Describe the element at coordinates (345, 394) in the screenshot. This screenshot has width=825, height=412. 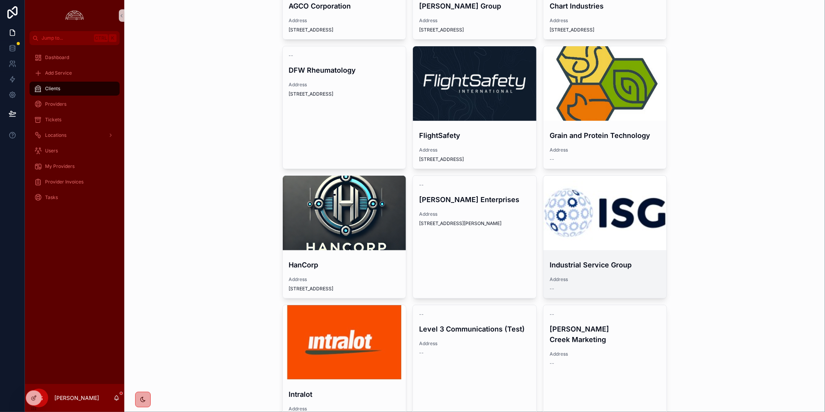
I see `h4: Intralot` at that location.